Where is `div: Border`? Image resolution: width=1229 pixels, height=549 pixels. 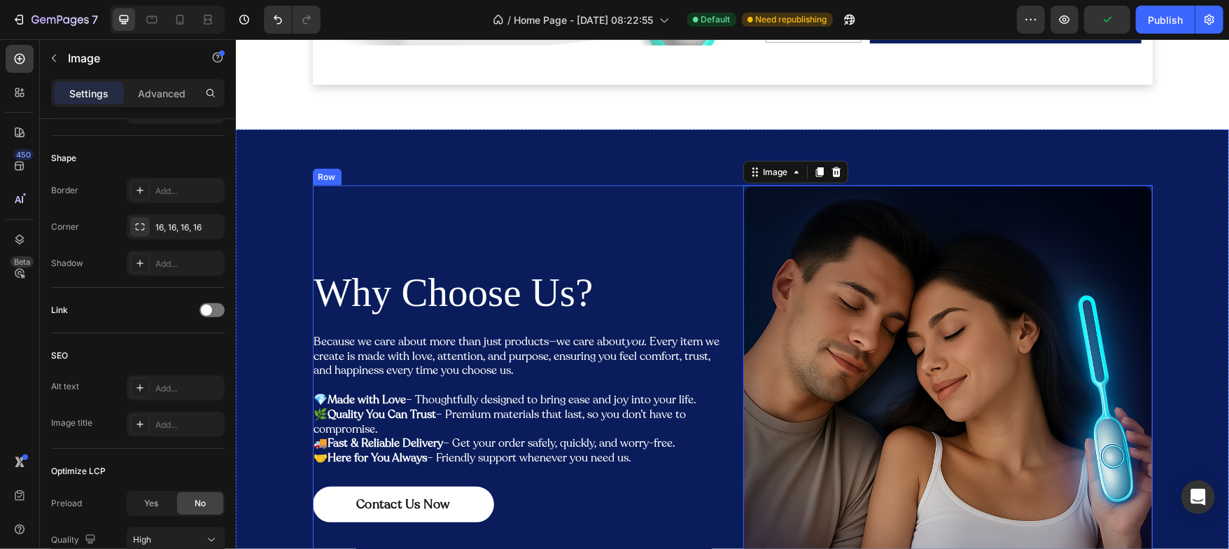
div: Border is located at coordinates (64, 190).